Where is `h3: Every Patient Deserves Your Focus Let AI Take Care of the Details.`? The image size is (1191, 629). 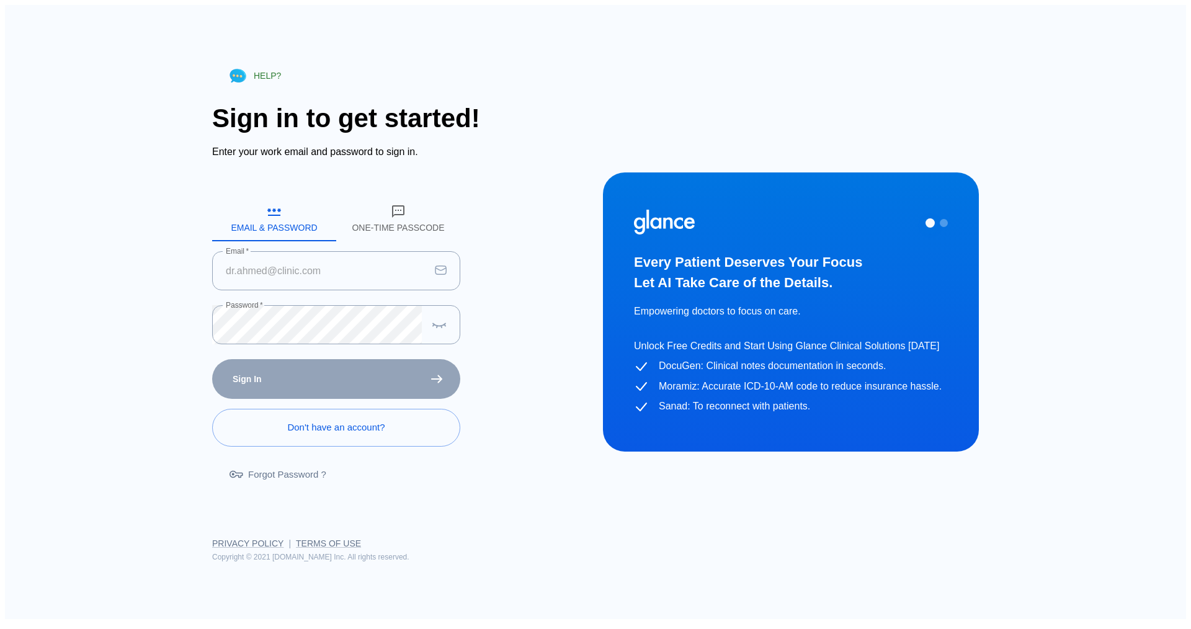
h3: Every Patient Deserves Your Focus Let AI Take Care of the Details. is located at coordinates (791, 272).